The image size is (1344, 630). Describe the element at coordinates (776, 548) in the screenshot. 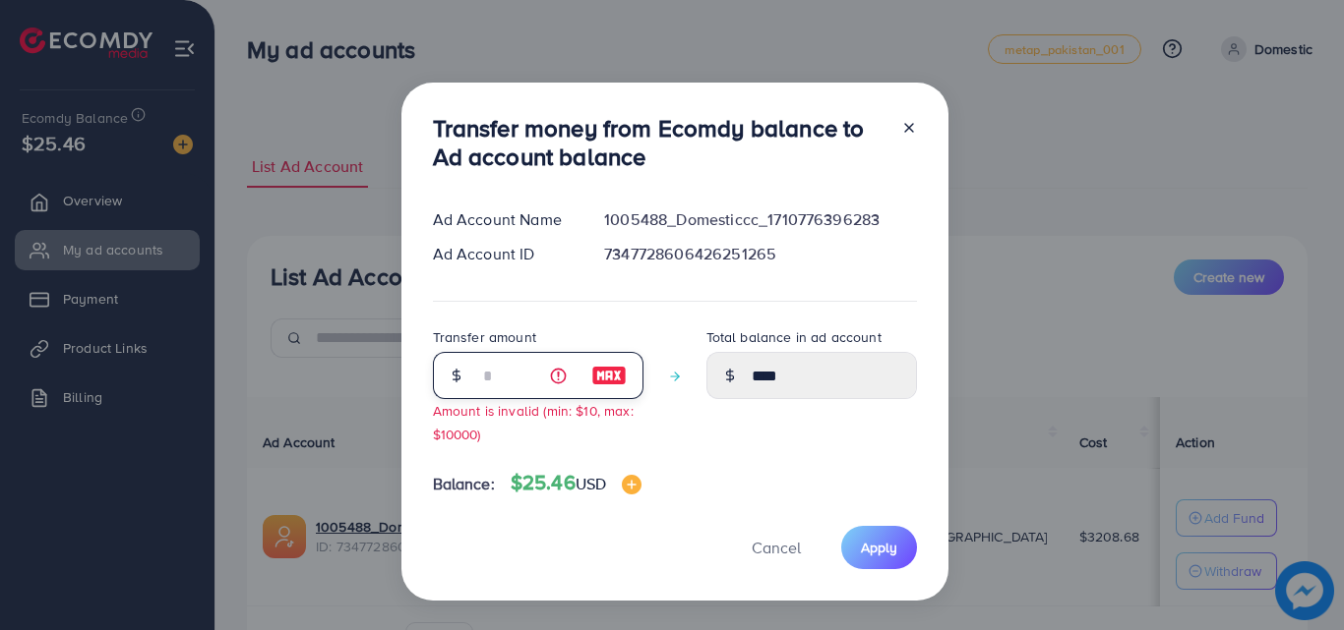

I see `span: Cancel` at that location.